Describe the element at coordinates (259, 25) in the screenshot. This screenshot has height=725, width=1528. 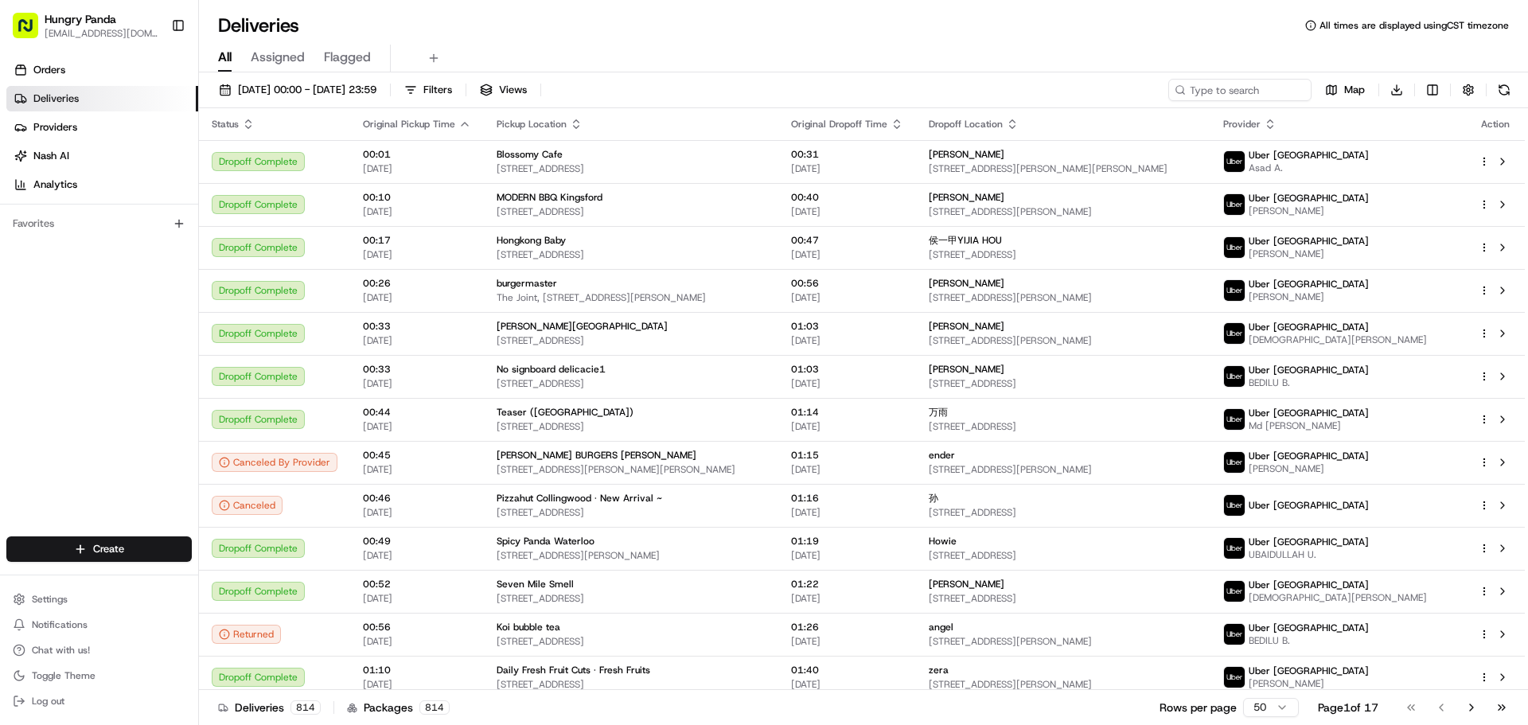
I see `h1: Deliveries` at that location.